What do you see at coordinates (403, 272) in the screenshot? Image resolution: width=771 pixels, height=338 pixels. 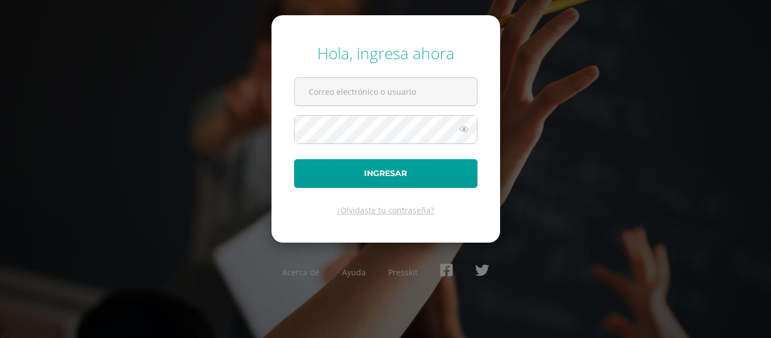 I see `a: Presskit` at bounding box center [403, 272].